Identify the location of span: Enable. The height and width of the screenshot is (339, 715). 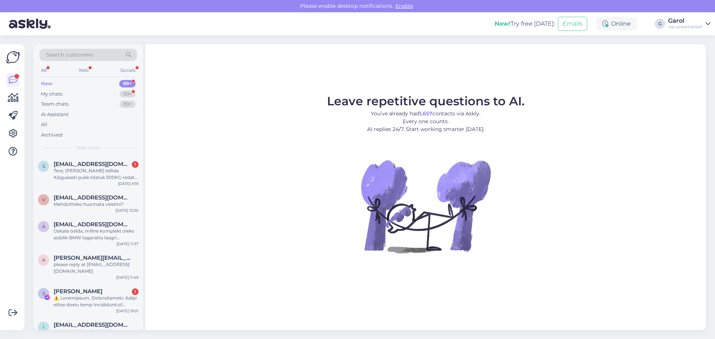
(404, 6).